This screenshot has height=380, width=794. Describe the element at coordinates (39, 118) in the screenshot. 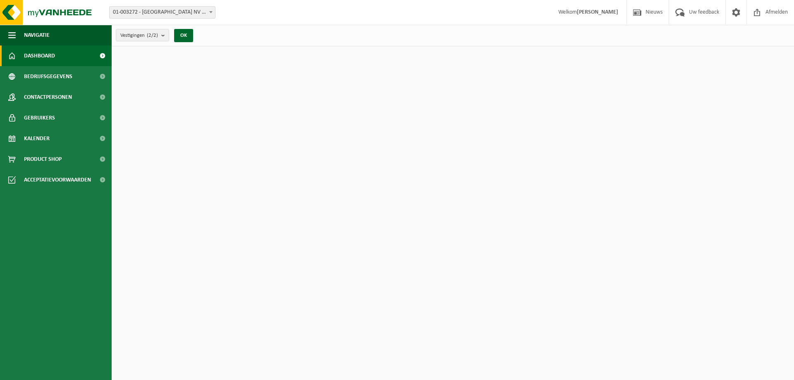

I see `span: Gebruikers` at that location.